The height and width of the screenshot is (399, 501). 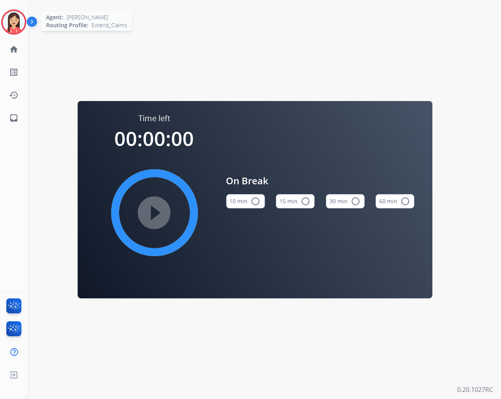 I want to click on mat-icon: home, so click(x=14, y=49).